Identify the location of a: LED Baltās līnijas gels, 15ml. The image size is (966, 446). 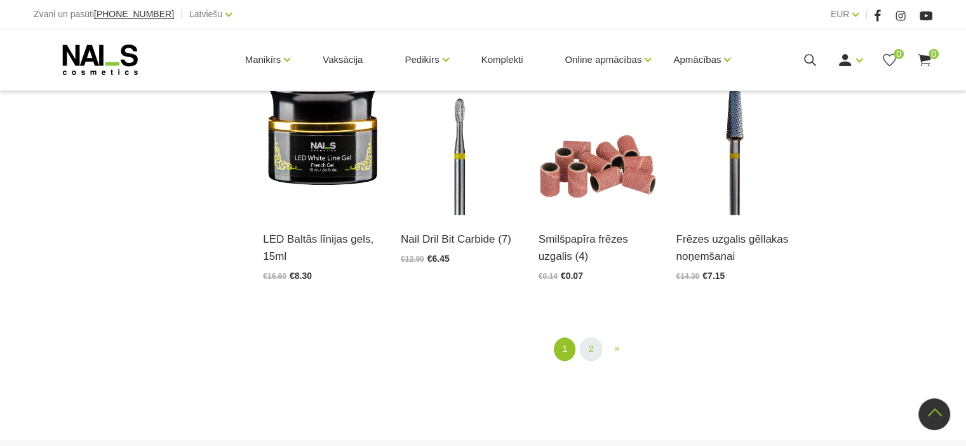
(322, 248).